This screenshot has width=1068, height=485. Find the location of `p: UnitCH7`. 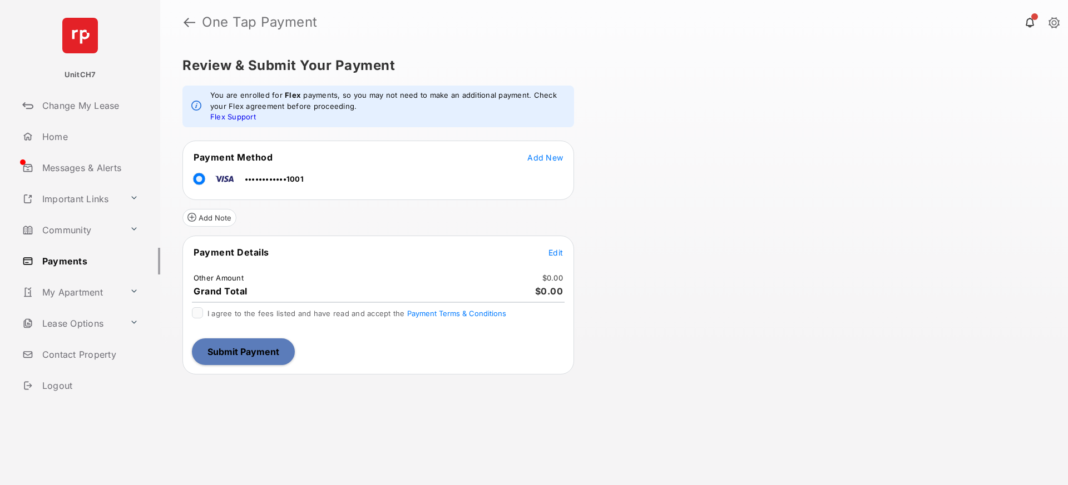

p: UnitCH7 is located at coordinates (80, 75).